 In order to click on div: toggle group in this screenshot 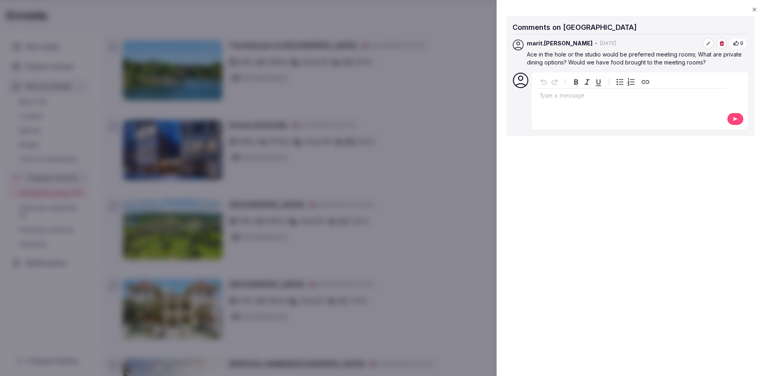, I will do `click(626, 82)`.